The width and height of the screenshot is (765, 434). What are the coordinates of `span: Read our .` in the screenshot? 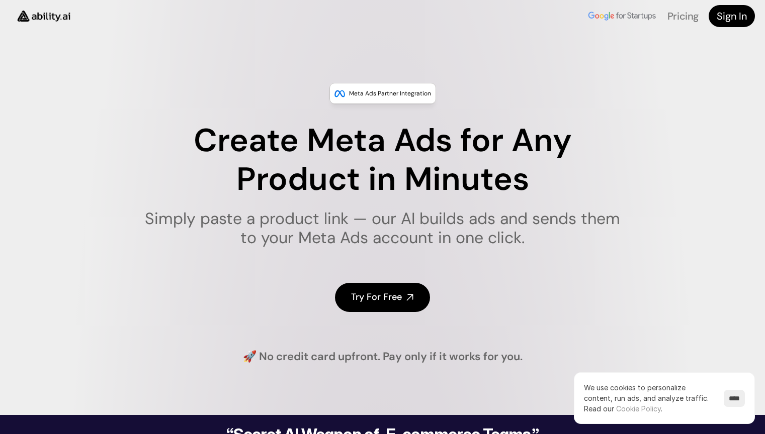 It's located at (623, 409).